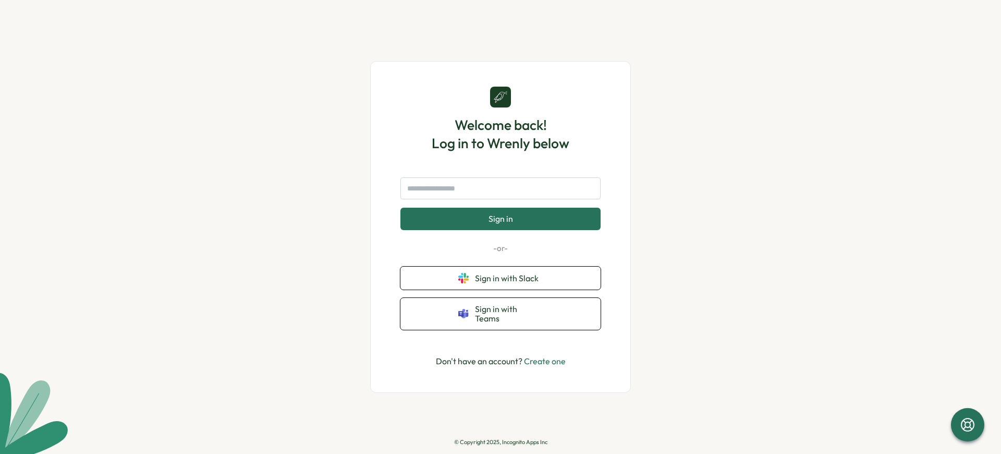 The height and width of the screenshot is (454, 1001). I want to click on button: Sign in, so click(501, 218).